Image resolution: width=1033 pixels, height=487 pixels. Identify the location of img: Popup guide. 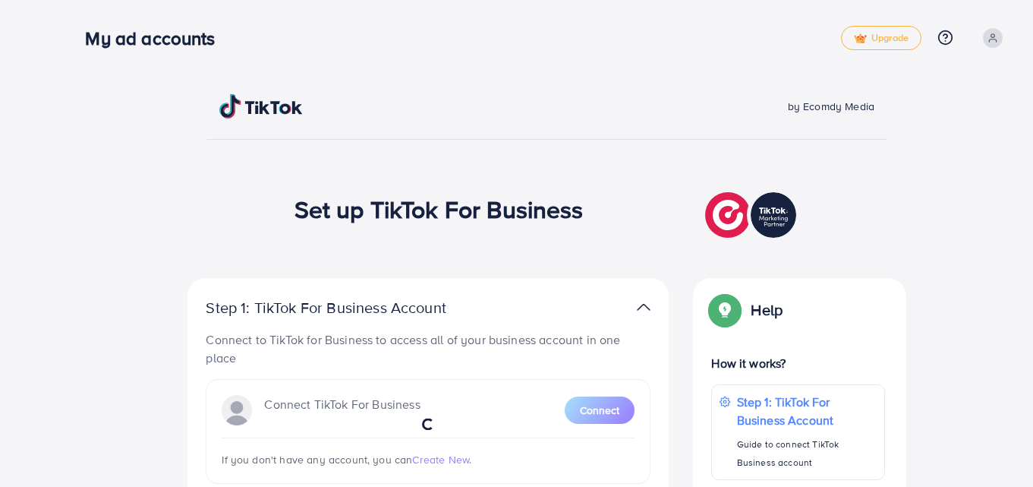
(725, 310).